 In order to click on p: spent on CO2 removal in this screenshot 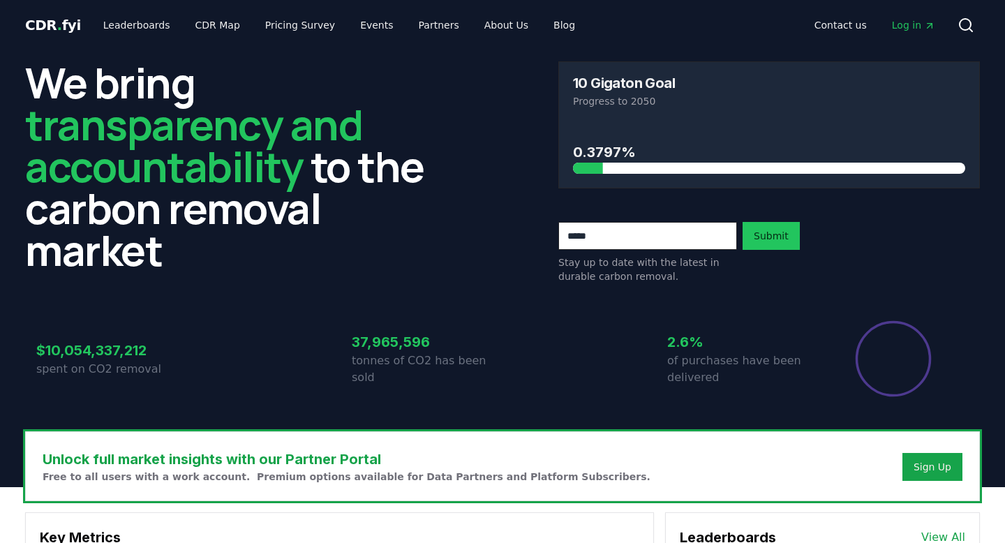, I will do `click(112, 369)`.